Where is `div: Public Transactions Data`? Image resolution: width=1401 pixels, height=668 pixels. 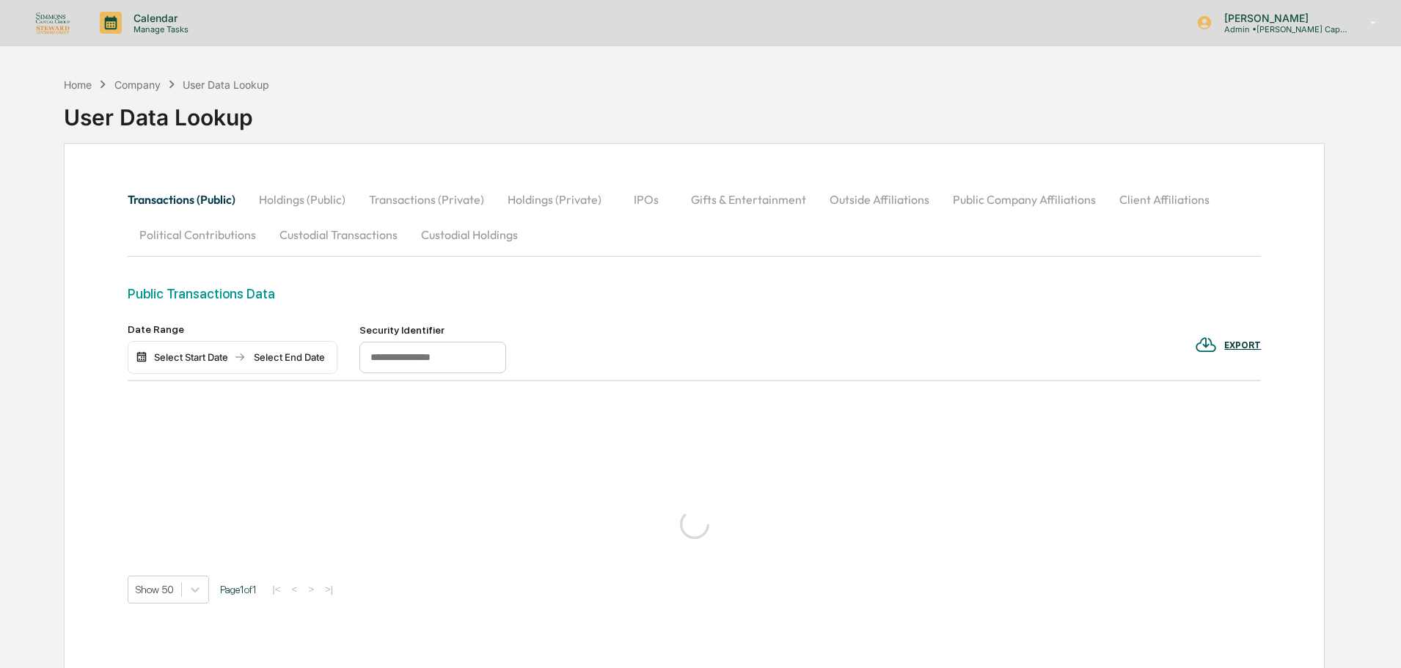 div: Public Transactions Data is located at coordinates (694, 293).